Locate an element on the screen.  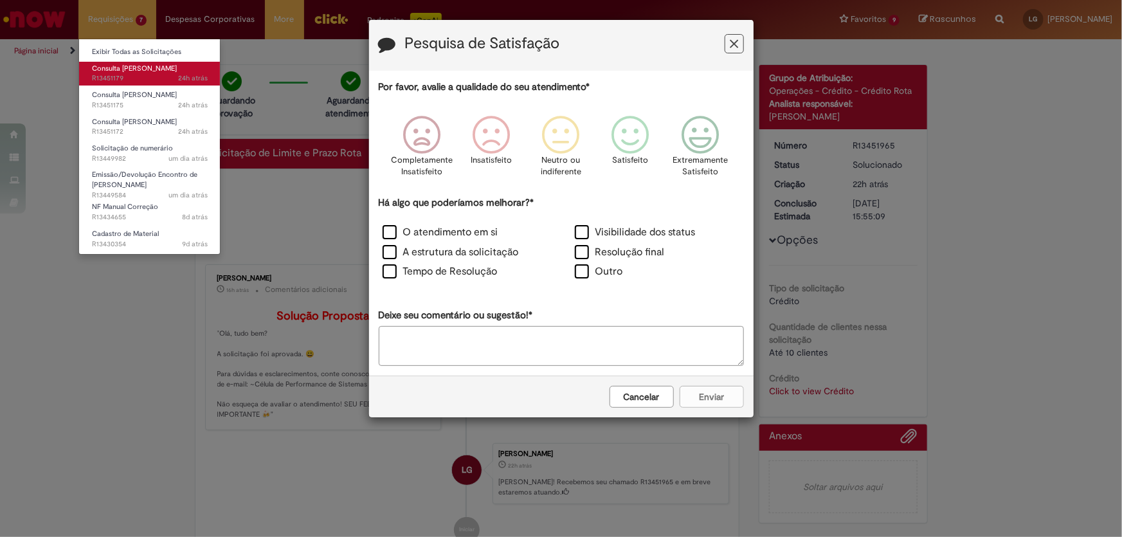
button: Cancelar is located at coordinates (642, 397).